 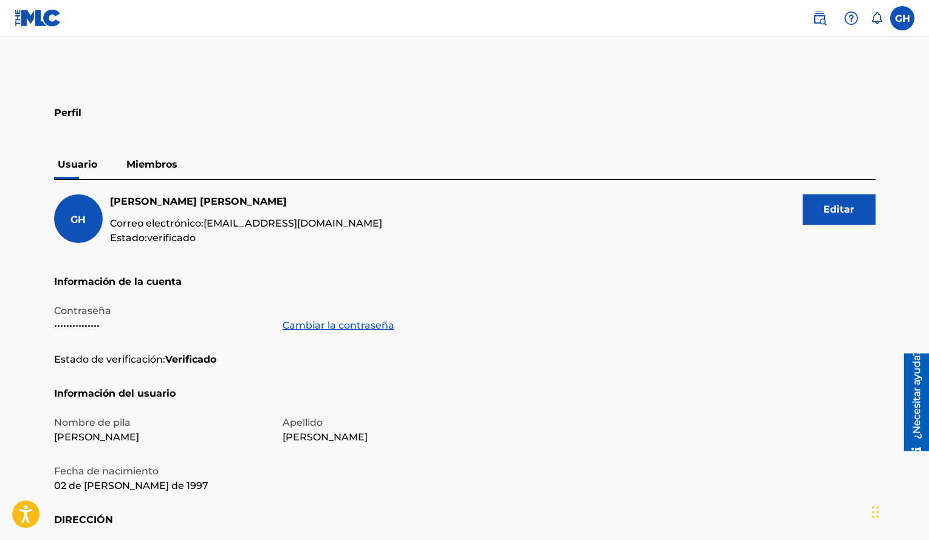 What do you see at coordinates (128, 237) in the screenshot?
I see `font: Estado:` at bounding box center [128, 237].